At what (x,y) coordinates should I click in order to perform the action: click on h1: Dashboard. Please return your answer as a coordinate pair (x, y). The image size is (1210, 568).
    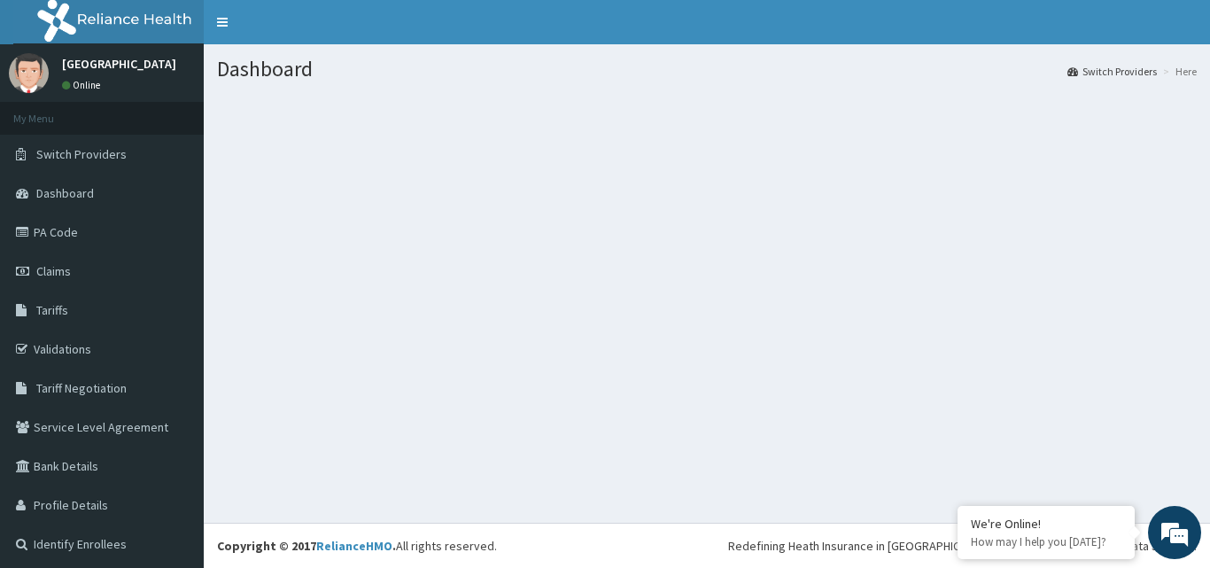
    Looking at the image, I should click on (707, 69).